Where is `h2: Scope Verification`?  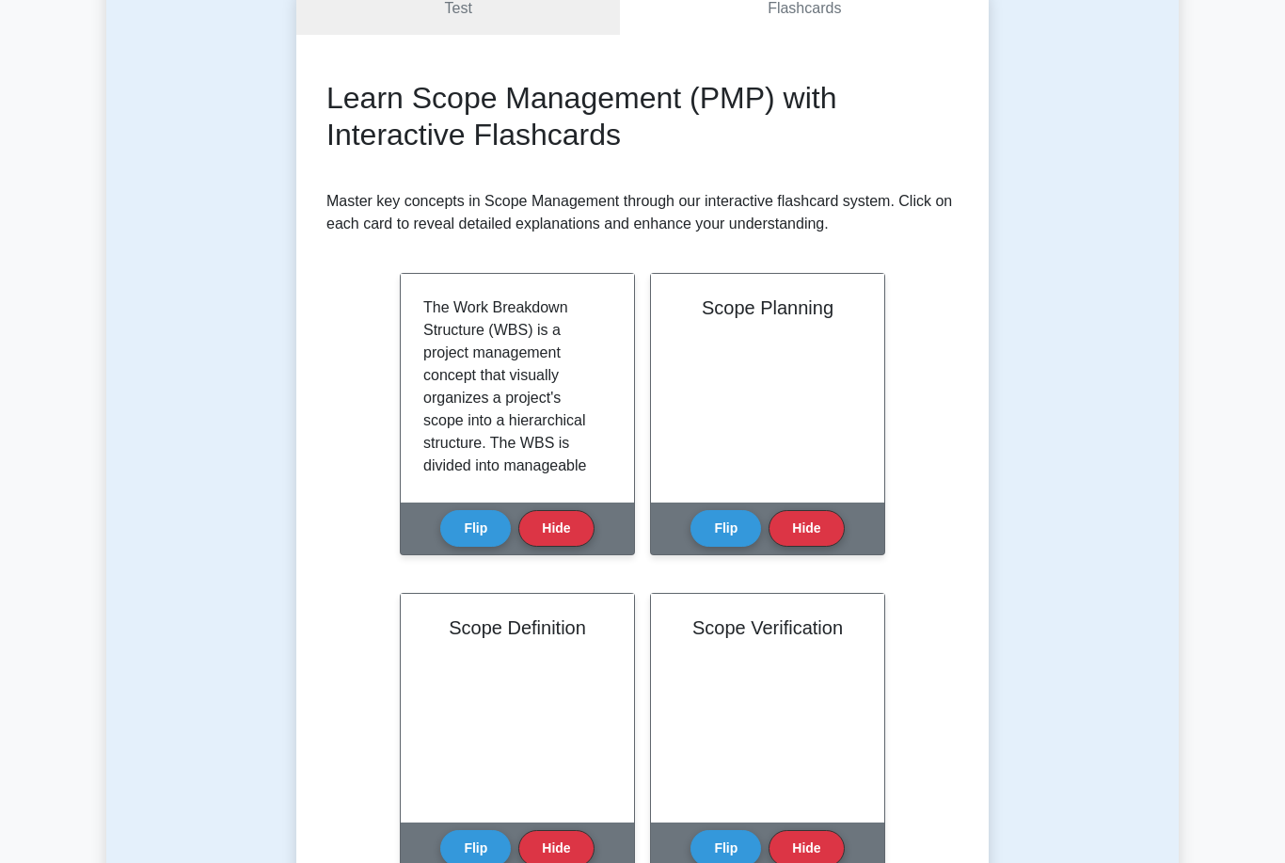
h2: Scope Verification is located at coordinates (768, 628).